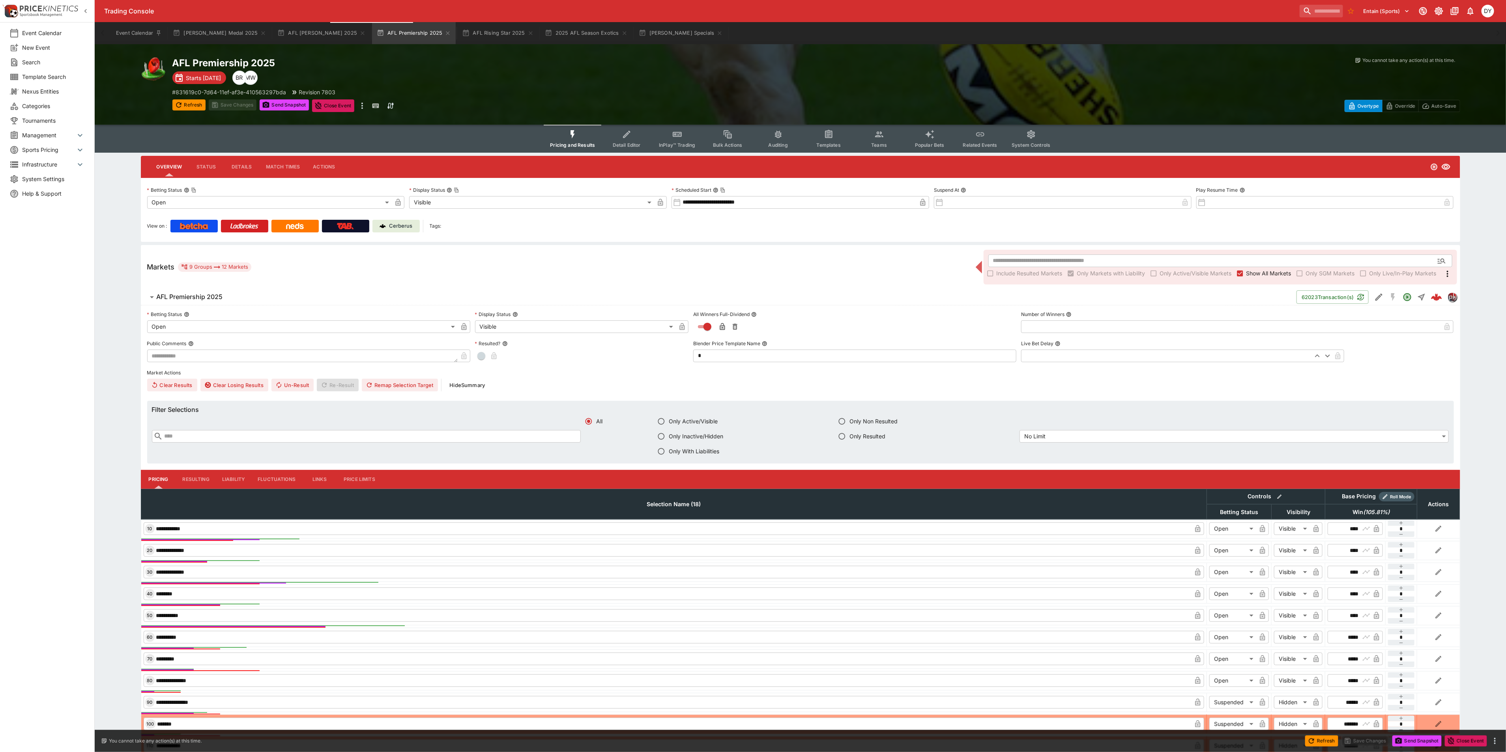  I want to click on span: Help & Support, so click(53, 193).